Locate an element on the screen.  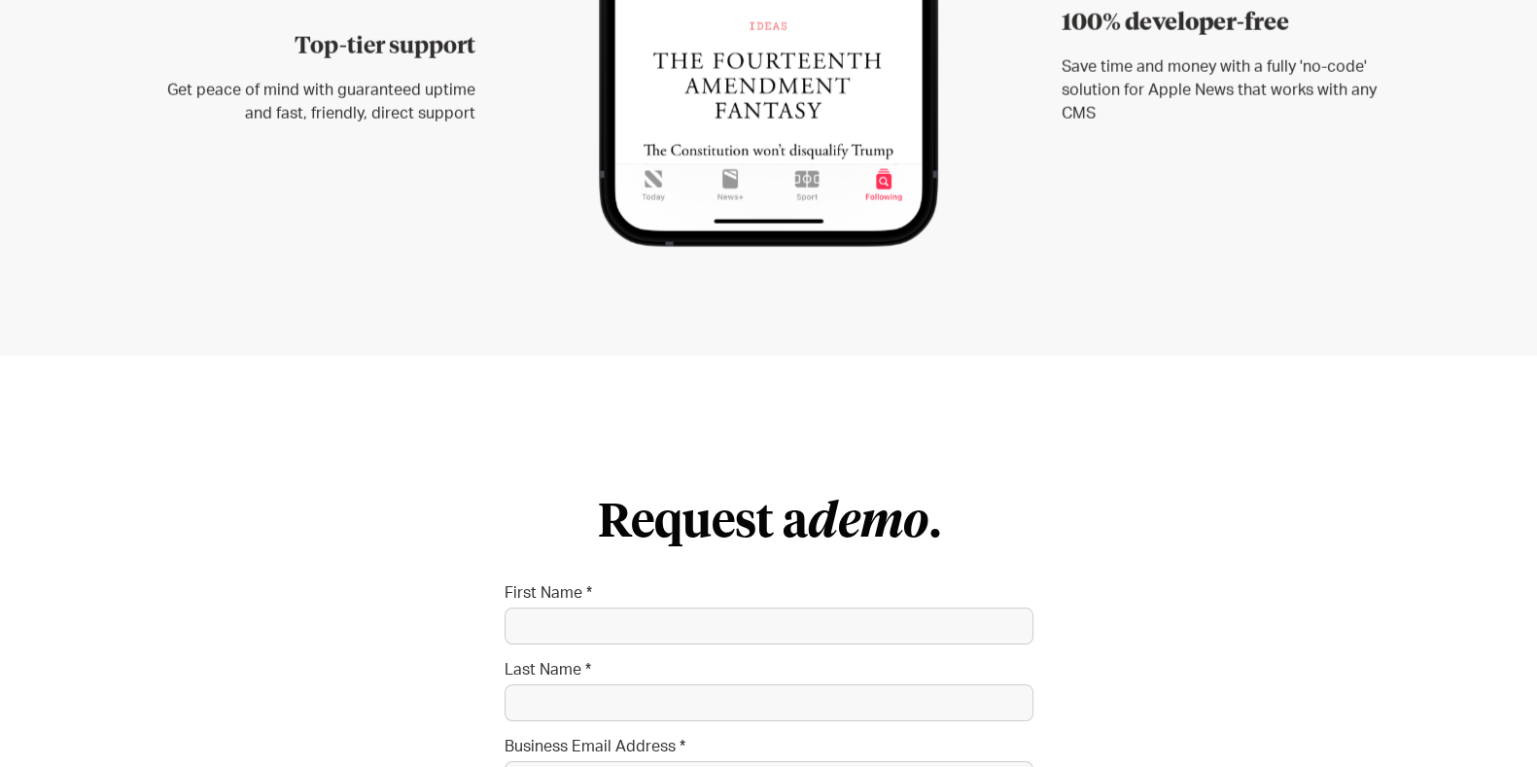
p: Get peace of mind with guaranteed uptime and fast, friendly, direct support is located at coordinates (311, 102).